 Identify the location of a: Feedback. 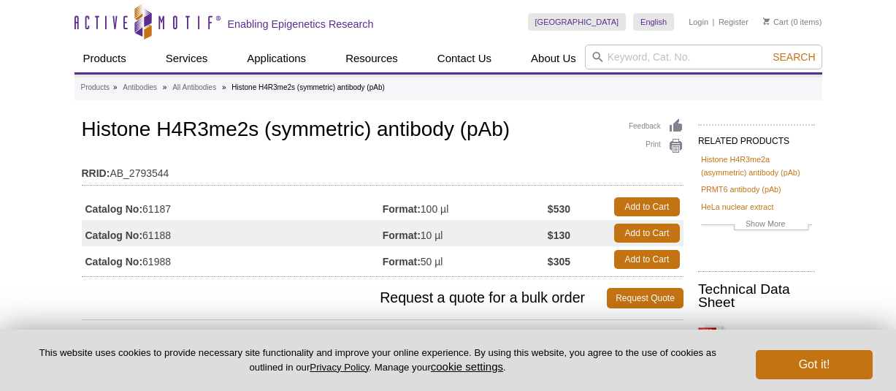
(656, 126).